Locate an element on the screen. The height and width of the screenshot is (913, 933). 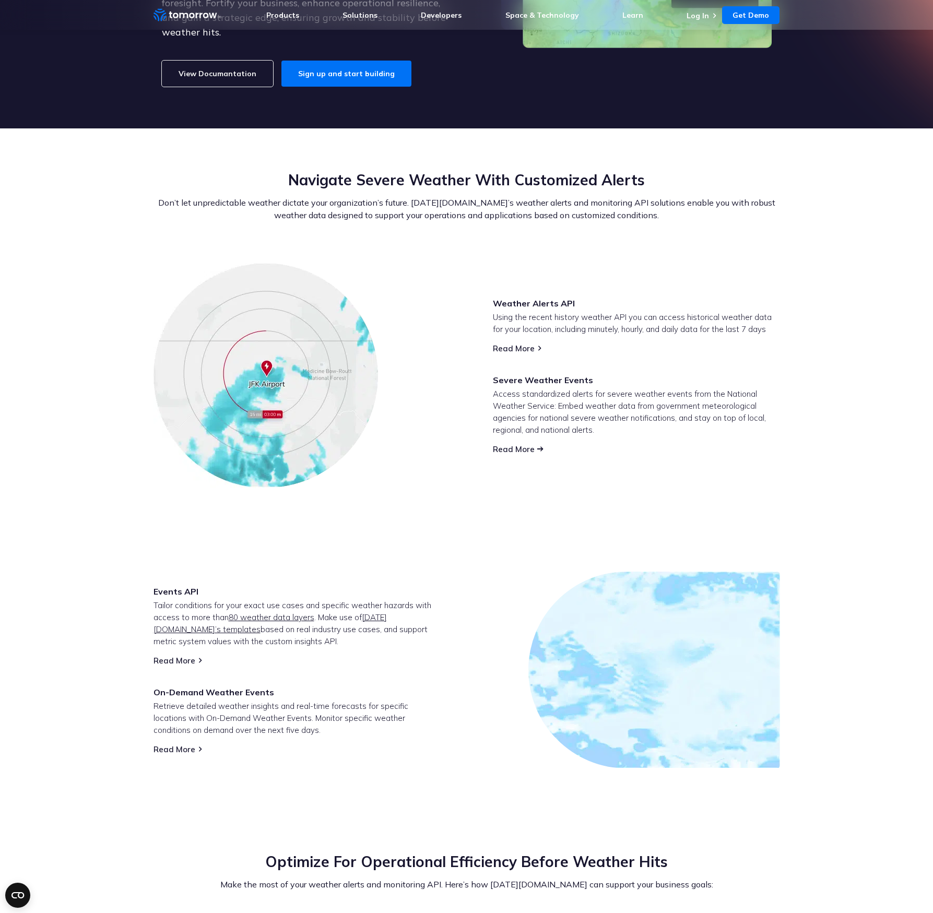
img: Group-40397.jpg is located at coordinates (266, 375).